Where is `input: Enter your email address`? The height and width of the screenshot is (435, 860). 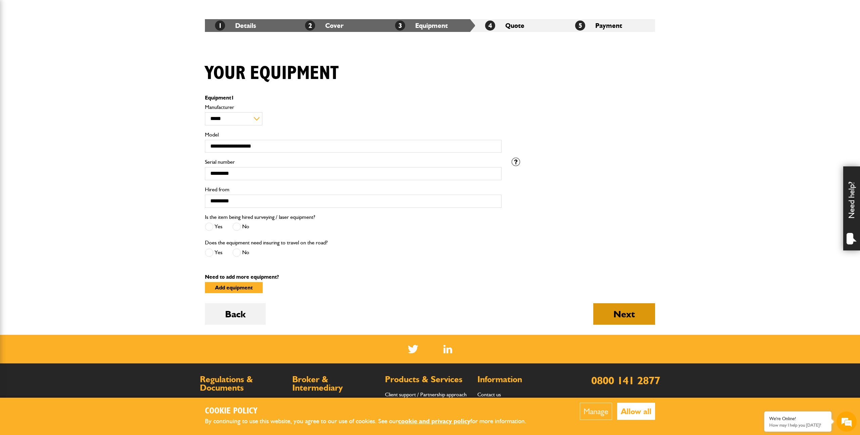
input: Enter your email address is located at coordinates (65, 89).